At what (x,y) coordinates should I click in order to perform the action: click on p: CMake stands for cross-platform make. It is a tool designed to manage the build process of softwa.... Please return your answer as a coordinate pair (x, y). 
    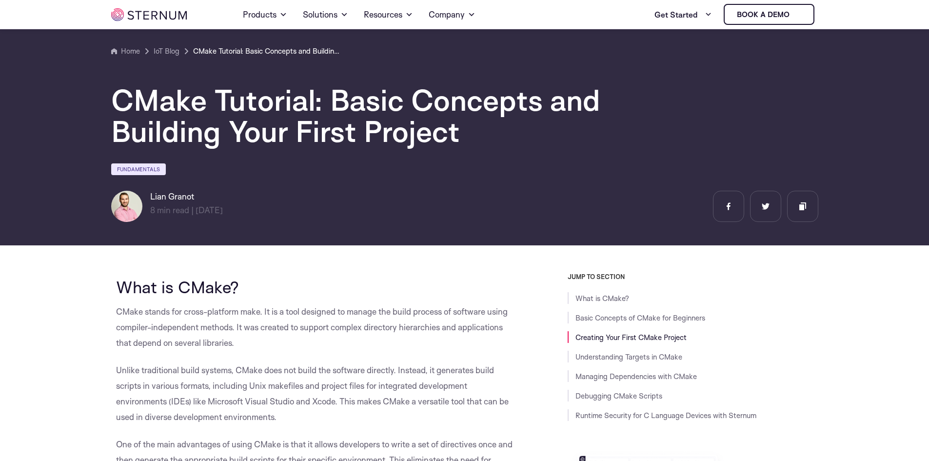
    Looking at the image, I should click on (317, 327).